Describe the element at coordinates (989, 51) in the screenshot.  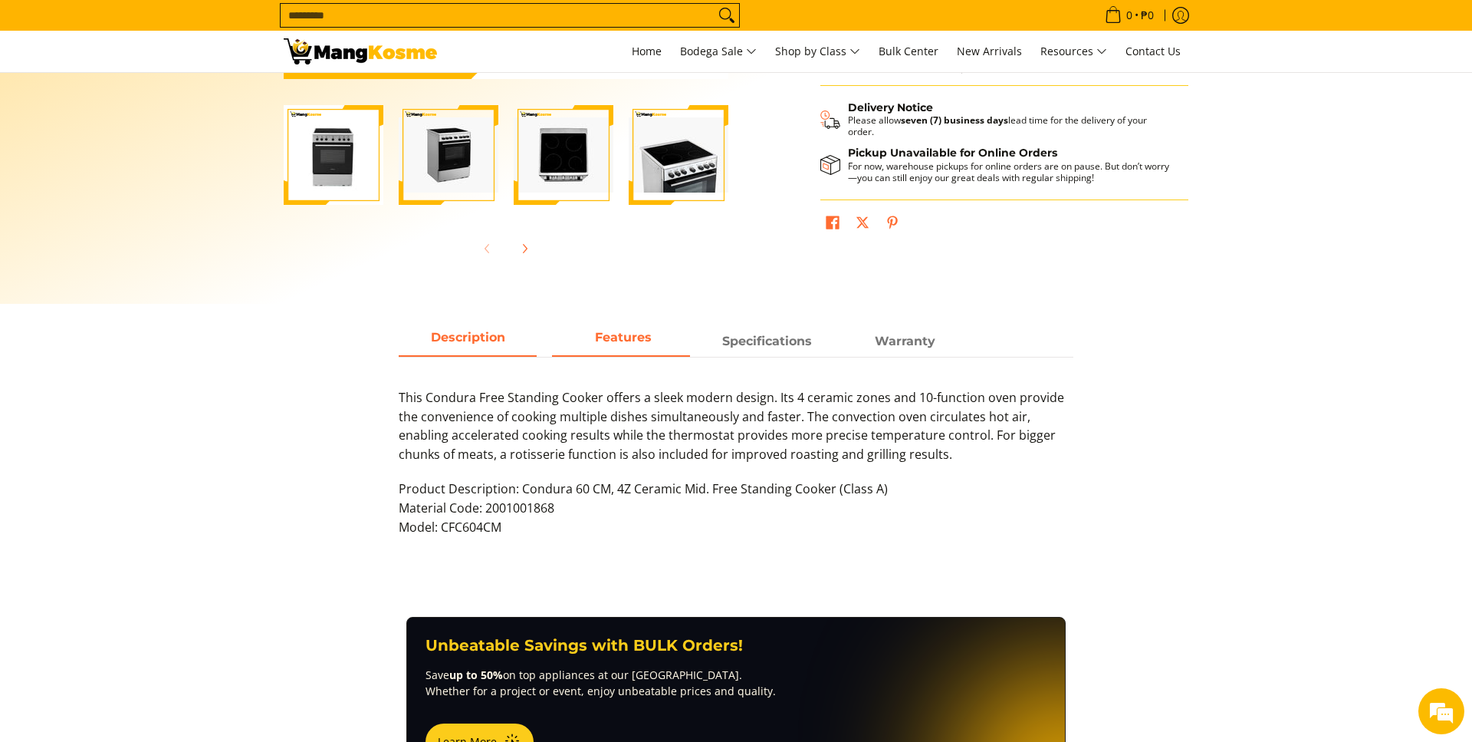
I see `span: New Arrivals` at that location.